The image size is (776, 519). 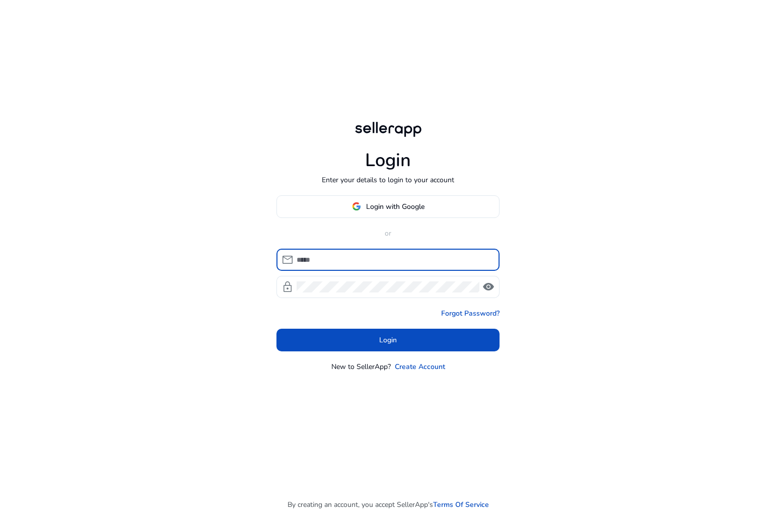 I want to click on span: Login with Google, so click(x=396, y=207).